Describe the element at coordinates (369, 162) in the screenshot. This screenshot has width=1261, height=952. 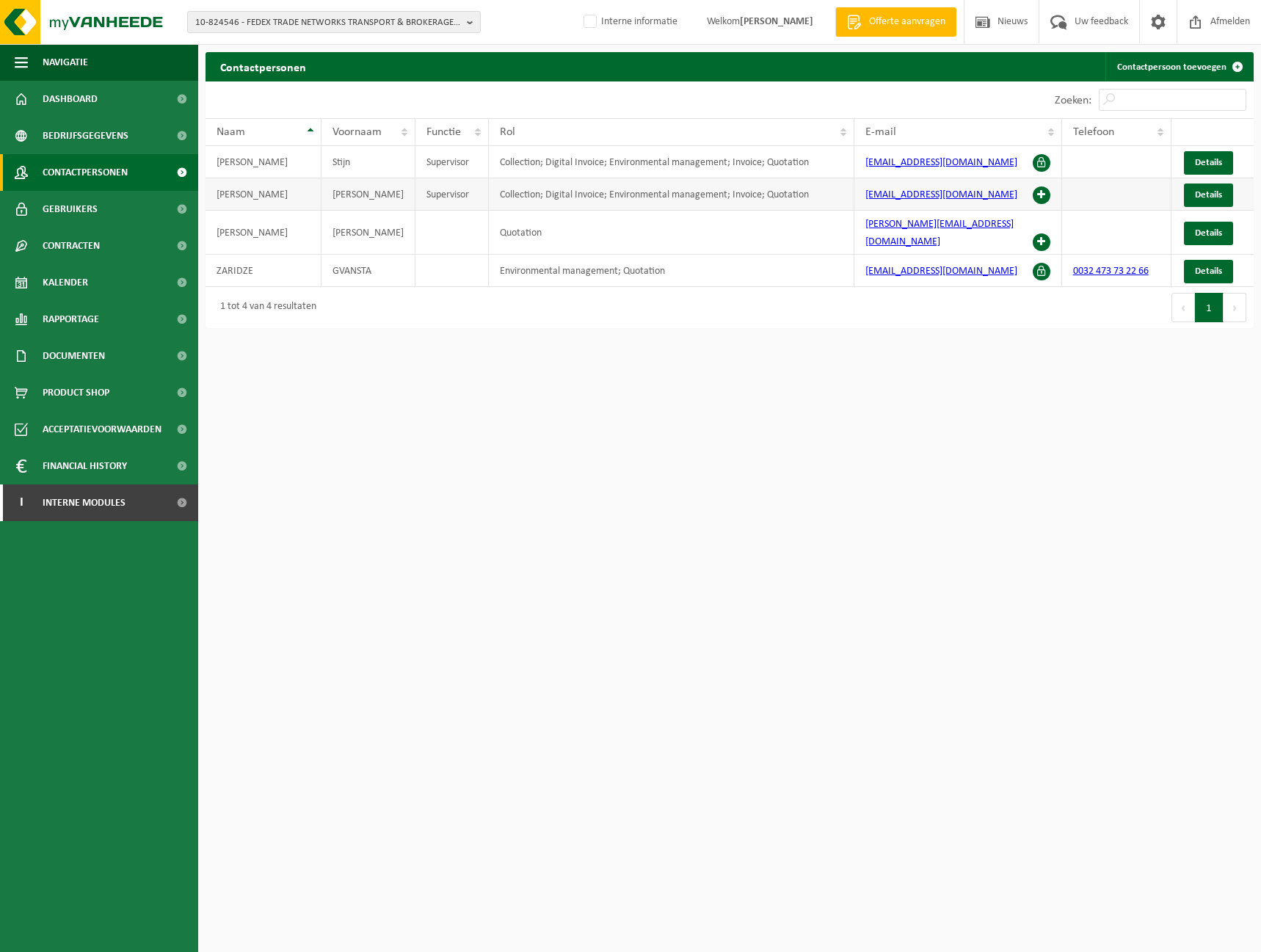
I see `td: Stijn` at that location.